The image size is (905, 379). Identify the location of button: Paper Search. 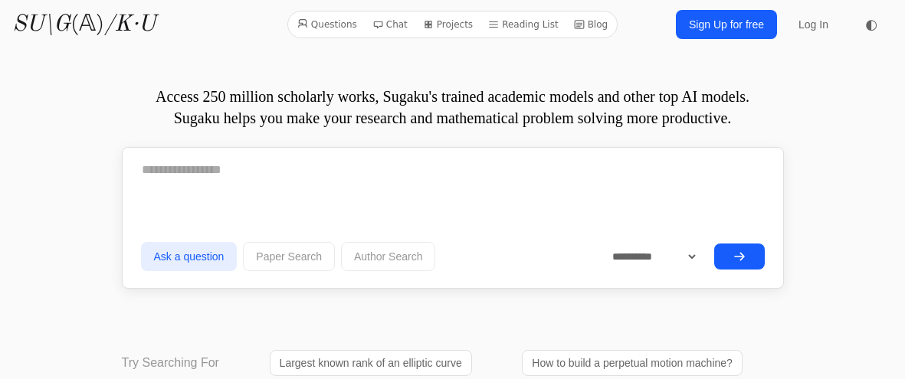
(289, 257).